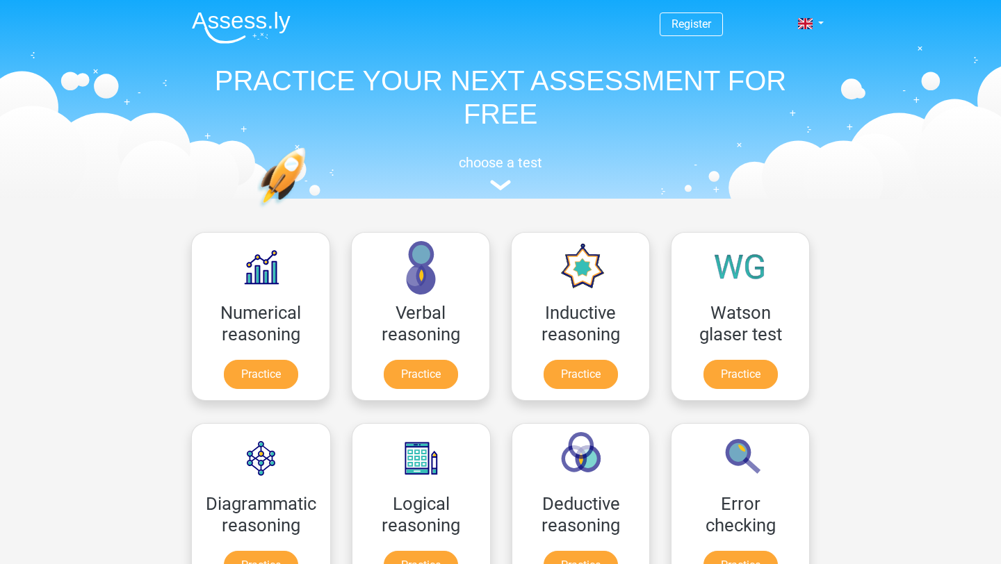  What do you see at coordinates (691, 24) in the screenshot?
I see `a: Register` at bounding box center [691, 24].